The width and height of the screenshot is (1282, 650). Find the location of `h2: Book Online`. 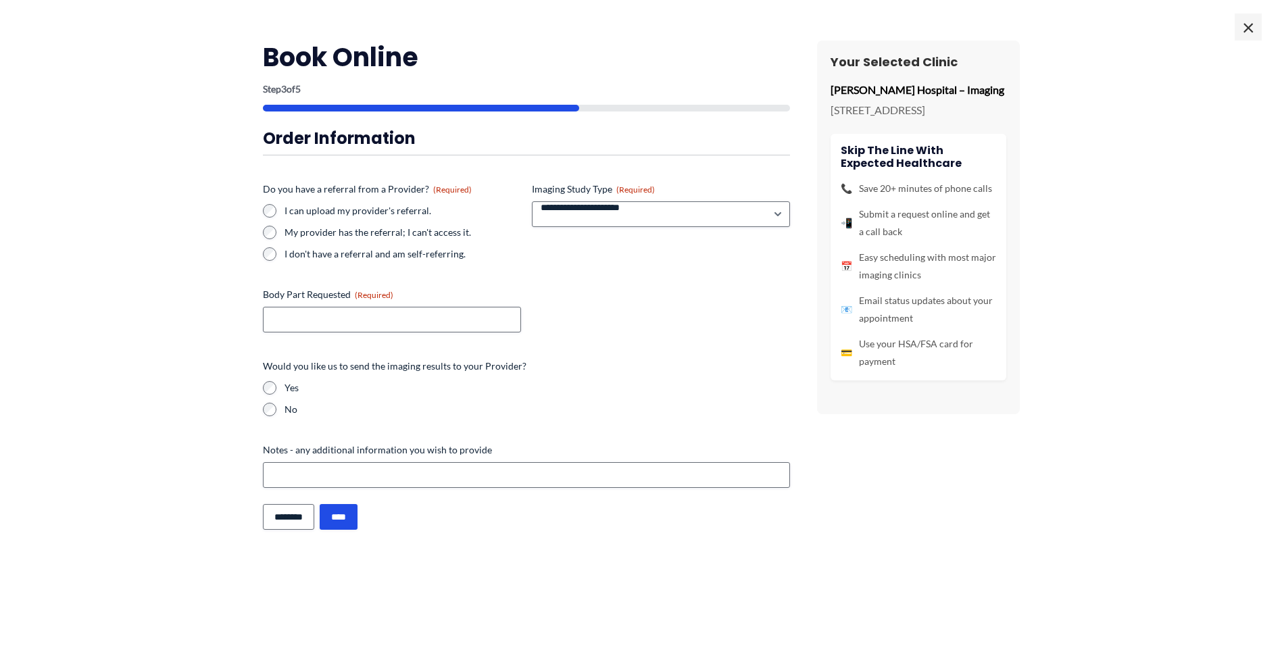

h2: Book Online is located at coordinates (526, 57).